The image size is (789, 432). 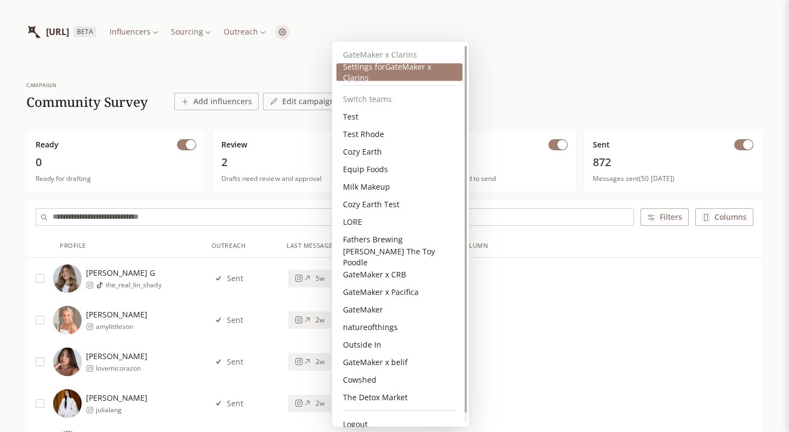 What do you see at coordinates (400, 72) in the screenshot?
I see `div: Settings for GateMaker x Clarins` at bounding box center [400, 72].